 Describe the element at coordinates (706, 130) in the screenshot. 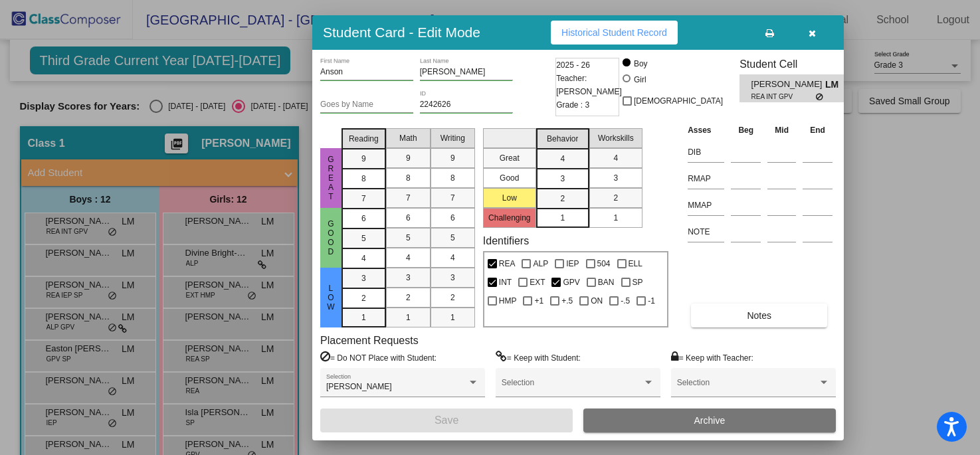

I see `th: Asses` at that location.